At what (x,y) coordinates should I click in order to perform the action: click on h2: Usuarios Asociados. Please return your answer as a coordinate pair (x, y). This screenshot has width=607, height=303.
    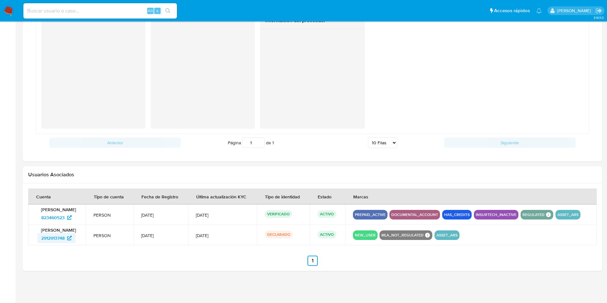
    Looking at the image, I should click on (312, 175).